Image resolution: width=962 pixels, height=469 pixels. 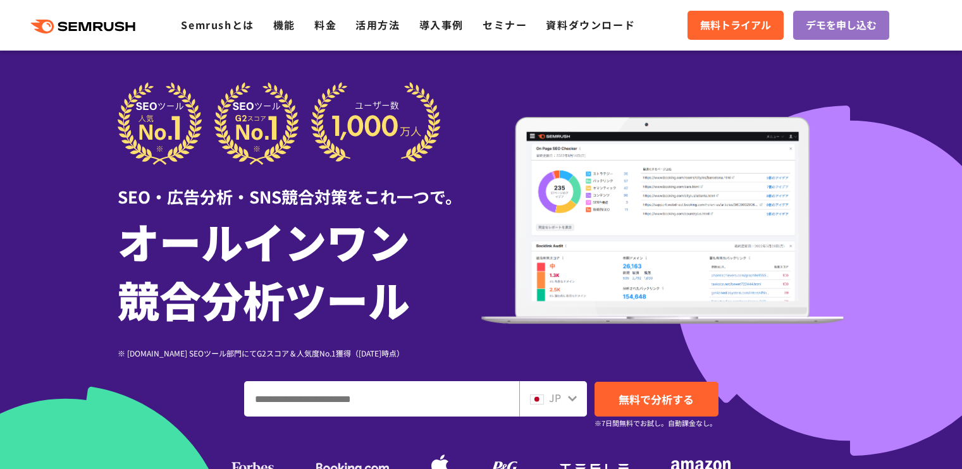 What do you see at coordinates (284, 25) in the screenshot?
I see `a: 機能` at bounding box center [284, 25].